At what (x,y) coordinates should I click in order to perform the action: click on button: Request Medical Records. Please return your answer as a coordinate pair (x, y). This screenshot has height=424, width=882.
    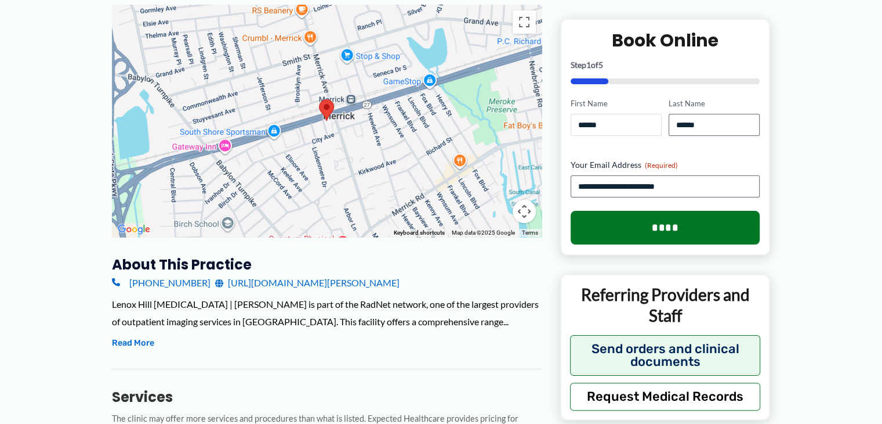
    Looking at the image, I should click on (665, 396).